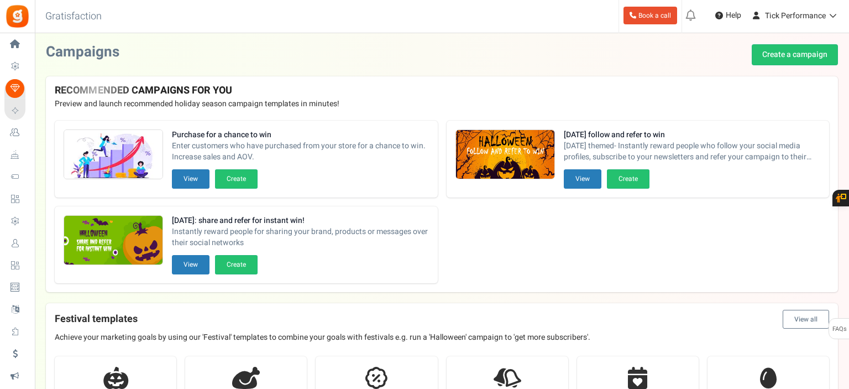 The width and height of the screenshot is (849, 389). What do you see at coordinates (839, 329) in the screenshot?
I see `span: FAQs` at bounding box center [839, 329].